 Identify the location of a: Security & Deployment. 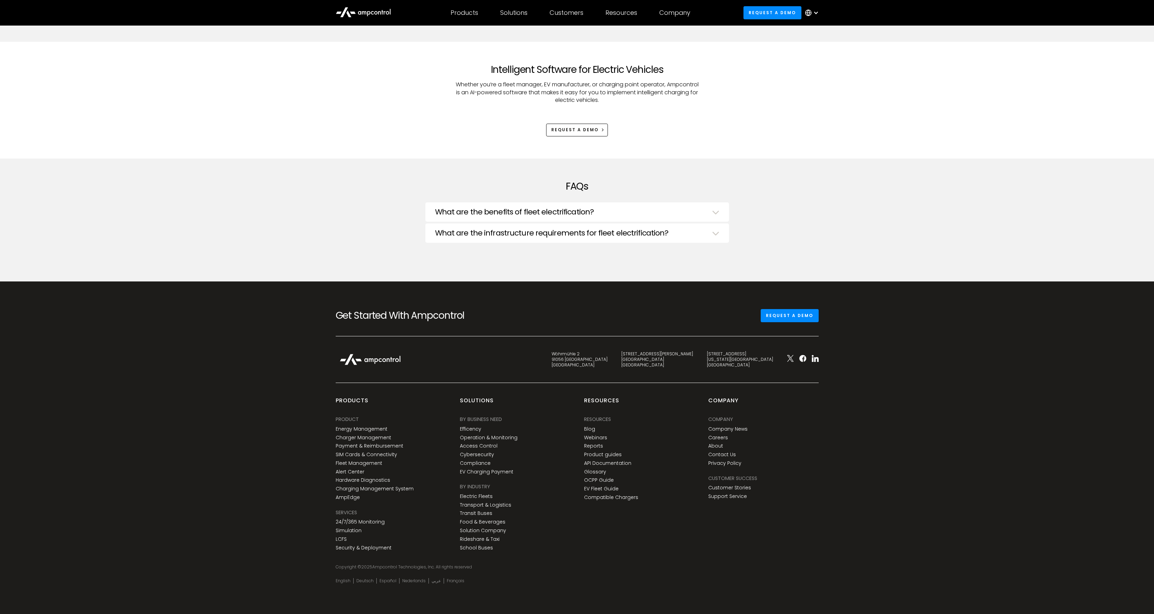
(364, 547).